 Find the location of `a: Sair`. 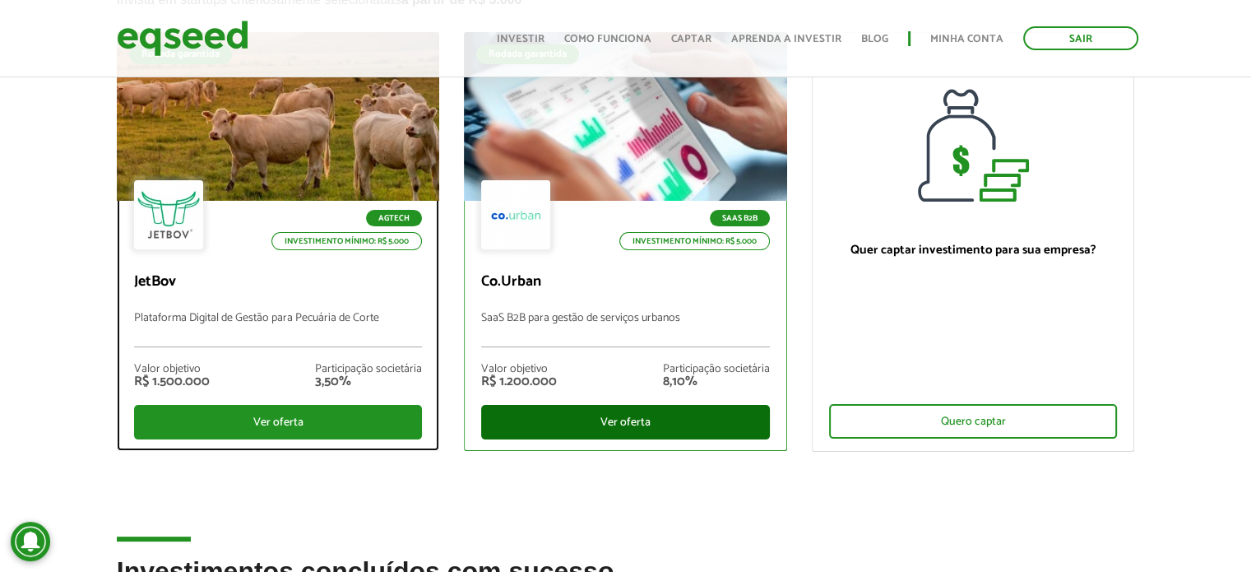

a: Sair is located at coordinates (1081, 38).